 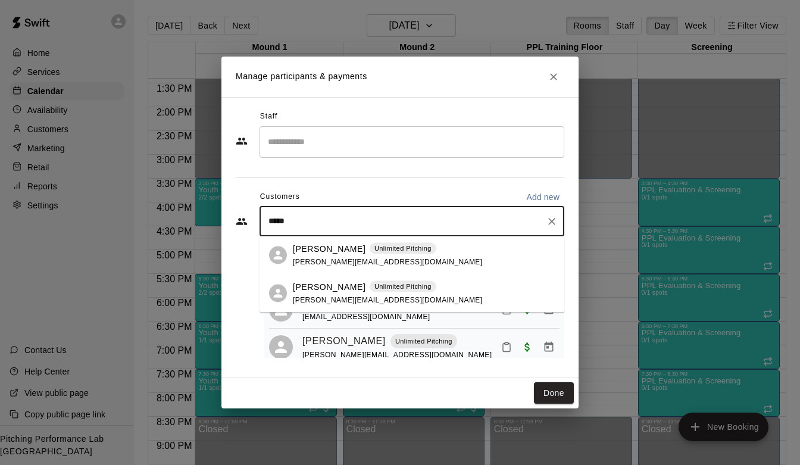 What do you see at coordinates (543, 197) in the screenshot?
I see `p: Add new` at bounding box center [543, 197].